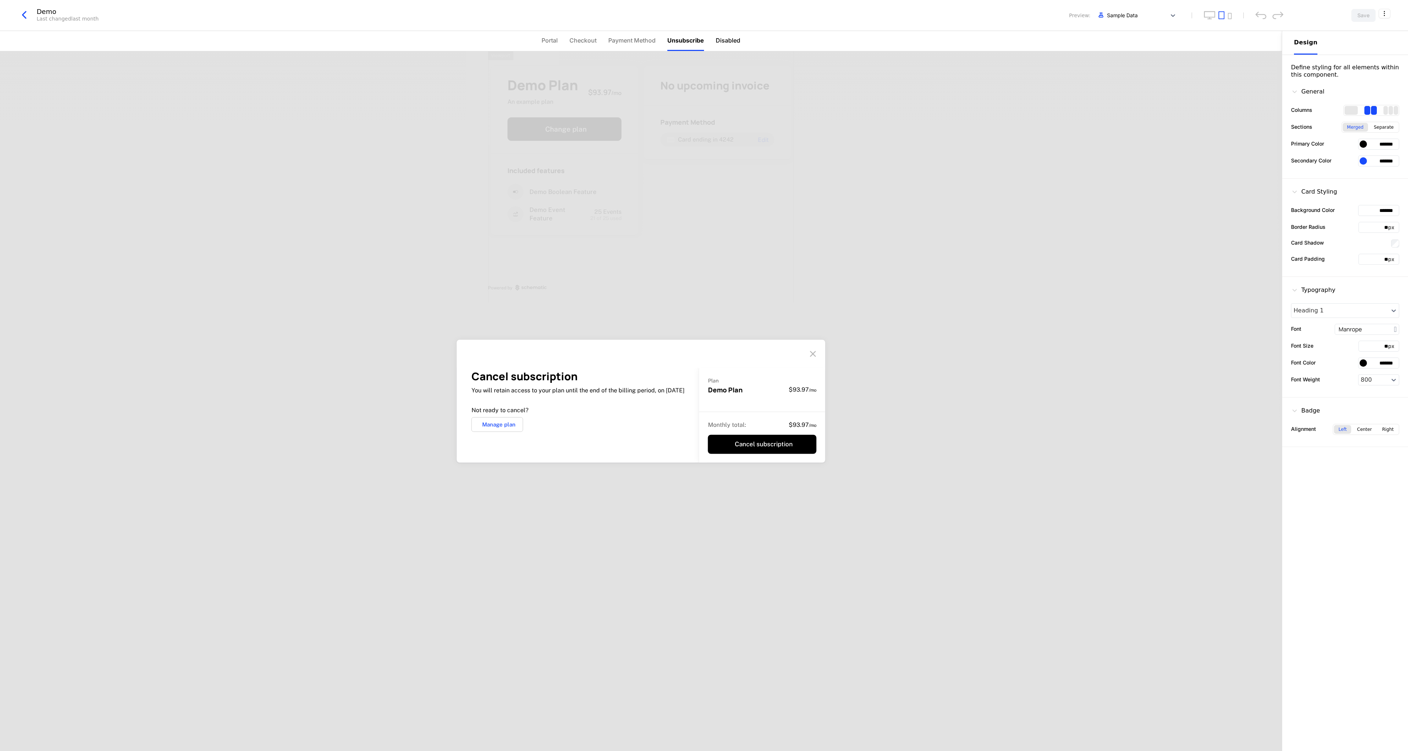  Describe the element at coordinates (1230, 16) in the screenshot. I see `button: mobile` at that location.